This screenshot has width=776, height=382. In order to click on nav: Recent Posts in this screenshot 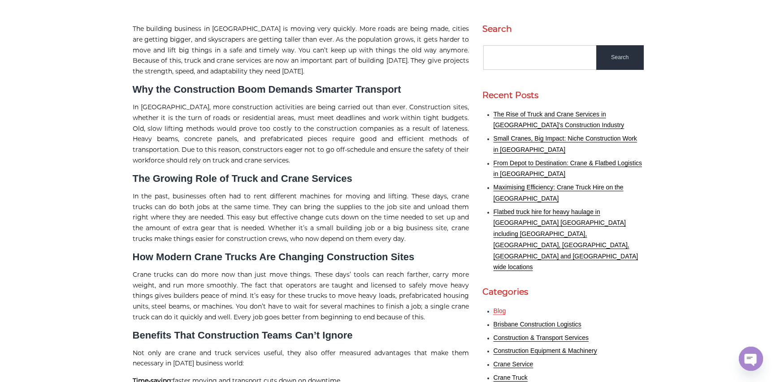, I will do `click(563, 191)`.